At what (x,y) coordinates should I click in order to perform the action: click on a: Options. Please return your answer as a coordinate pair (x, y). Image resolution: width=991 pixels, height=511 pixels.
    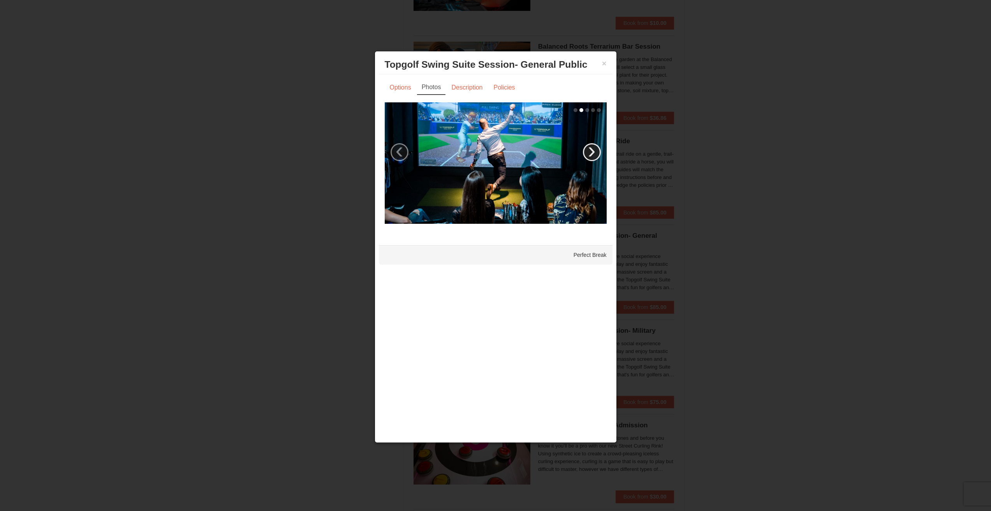
    Looking at the image, I should click on (400, 88).